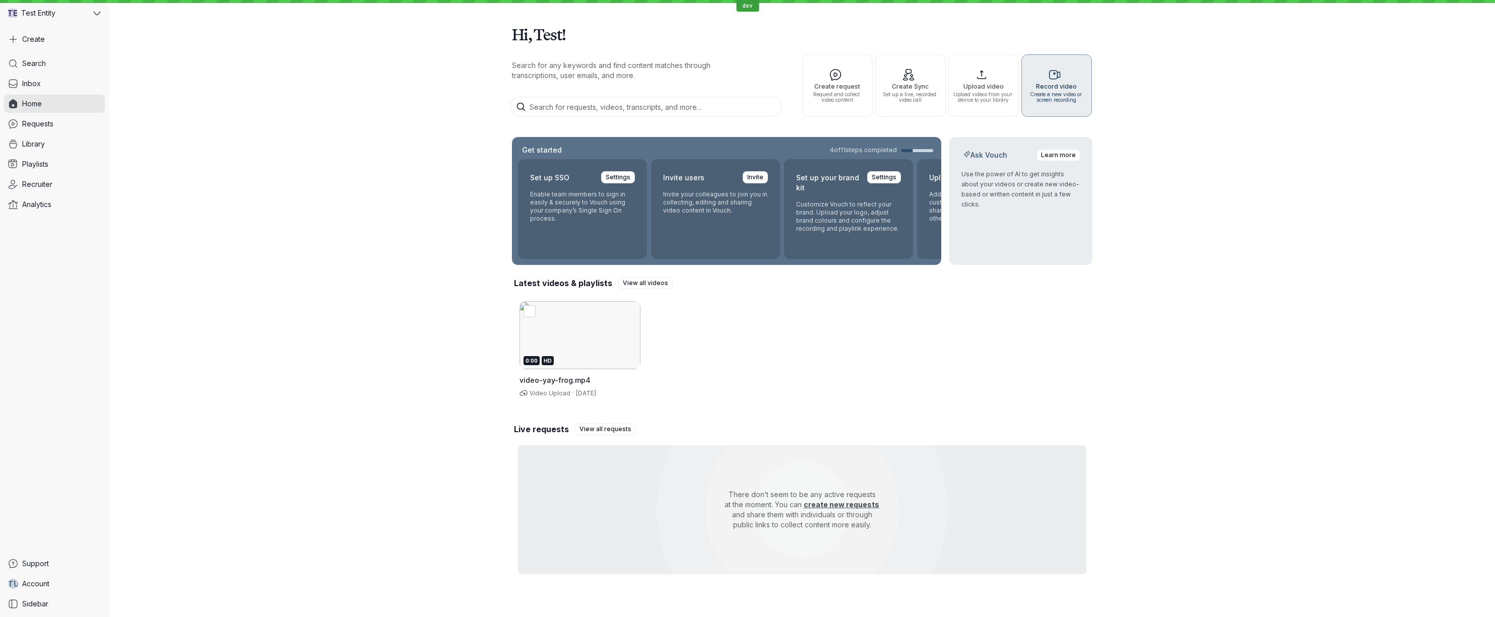 The height and width of the screenshot is (617, 1495). Describe the element at coordinates (54, 63) in the screenshot. I see `a: Search` at that location.